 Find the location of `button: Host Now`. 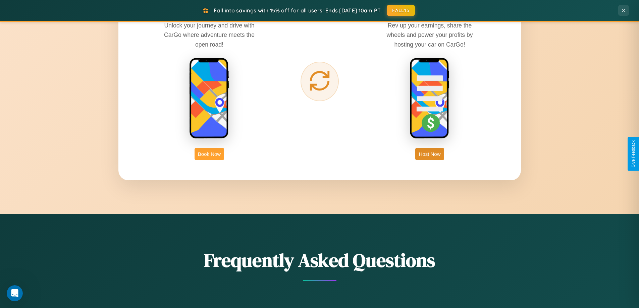

button: Host Now is located at coordinates (429, 154).